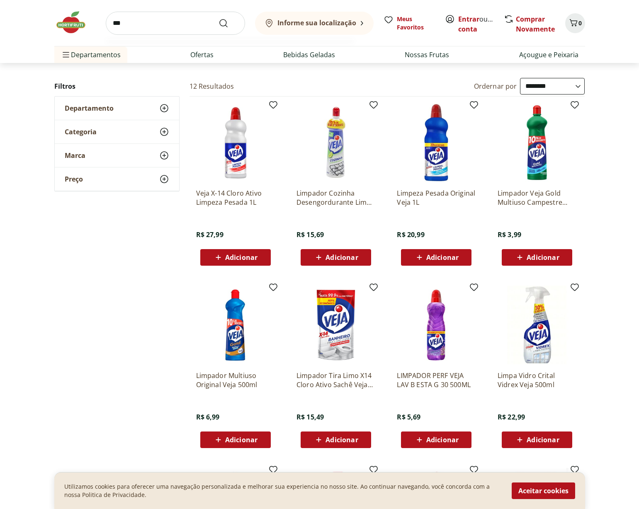 The height and width of the screenshot is (509, 639). What do you see at coordinates (212, 86) in the screenshot?
I see `h2: 12 Resultados` at bounding box center [212, 86].